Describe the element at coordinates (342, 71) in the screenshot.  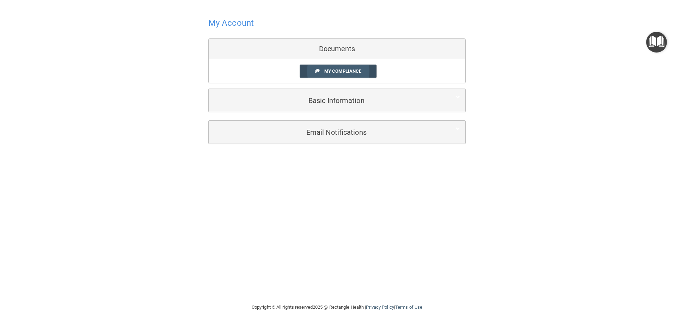
I see `span: My Compliance` at that location.